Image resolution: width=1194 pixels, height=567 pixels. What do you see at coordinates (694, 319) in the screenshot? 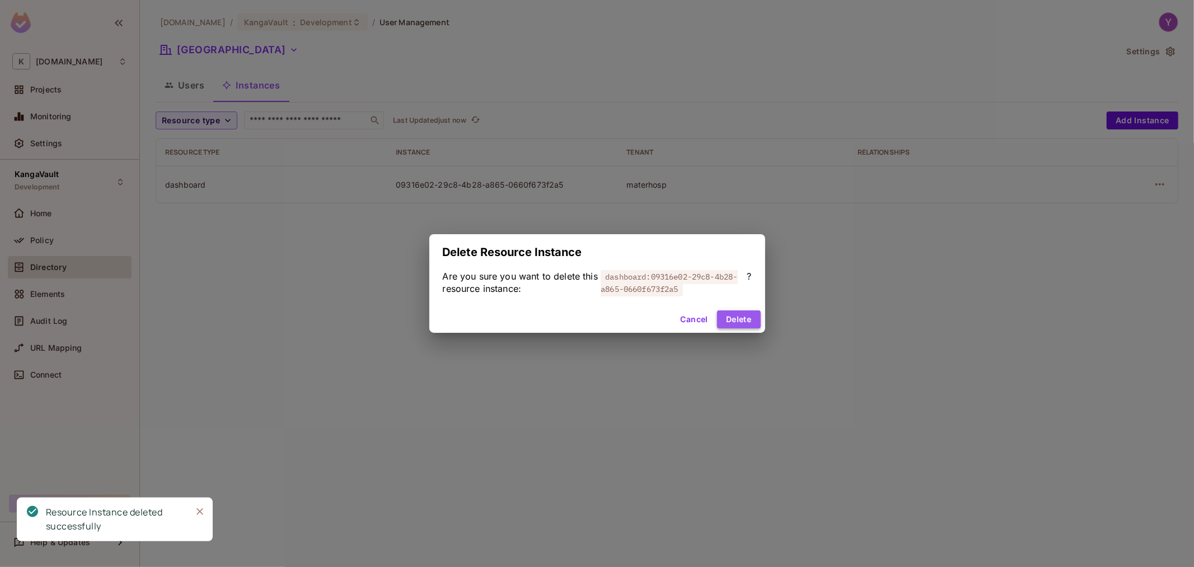
I see `button: Cancel` at bounding box center [694, 319].